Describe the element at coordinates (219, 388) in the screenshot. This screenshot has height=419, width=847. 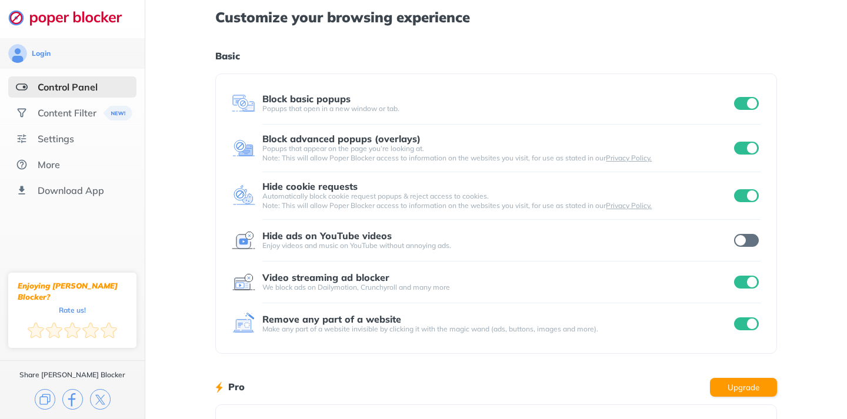
I see `img: lighting bolt` at that location.